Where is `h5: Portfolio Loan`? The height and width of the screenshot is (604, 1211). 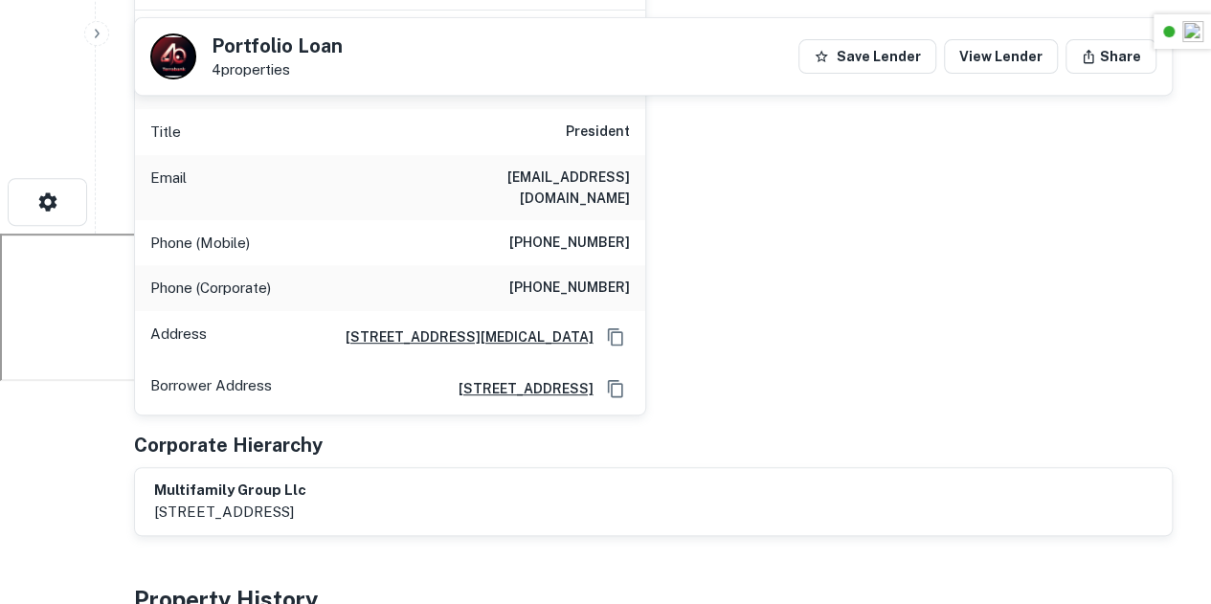
h5: Portfolio Loan is located at coordinates (277, 46).